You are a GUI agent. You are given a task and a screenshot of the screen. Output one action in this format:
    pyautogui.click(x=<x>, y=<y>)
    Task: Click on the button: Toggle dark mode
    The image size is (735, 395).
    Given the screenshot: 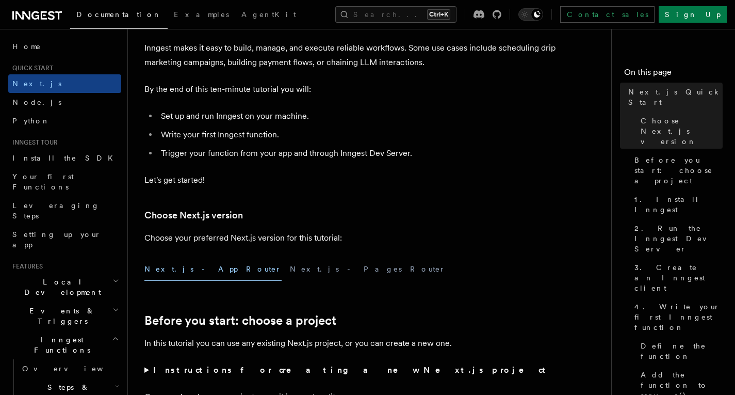 What is the action you would take?
    pyautogui.click(x=531, y=14)
    